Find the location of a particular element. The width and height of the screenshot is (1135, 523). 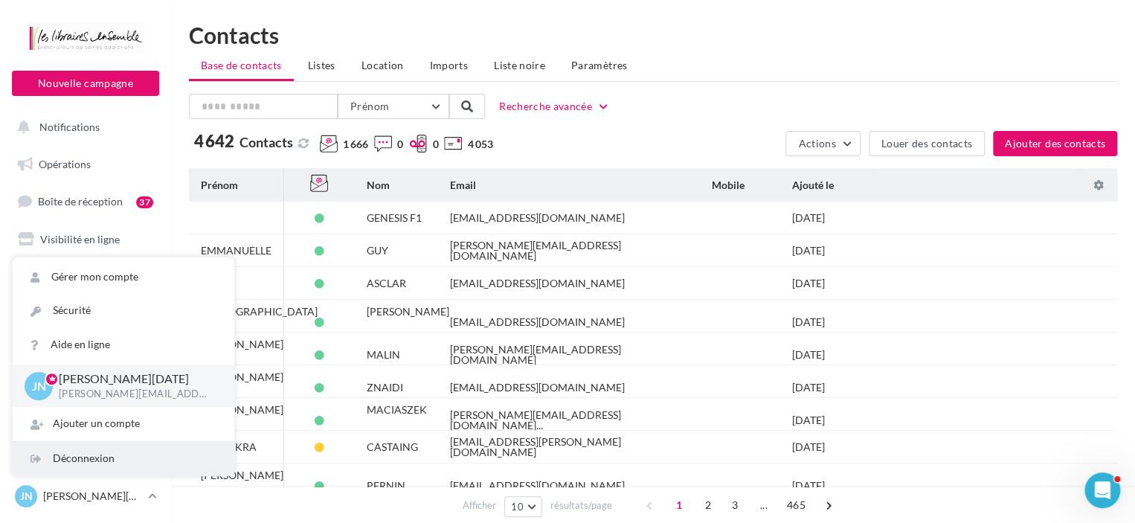

button: Ajouter des contacts is located at coordinates (1054, 143).